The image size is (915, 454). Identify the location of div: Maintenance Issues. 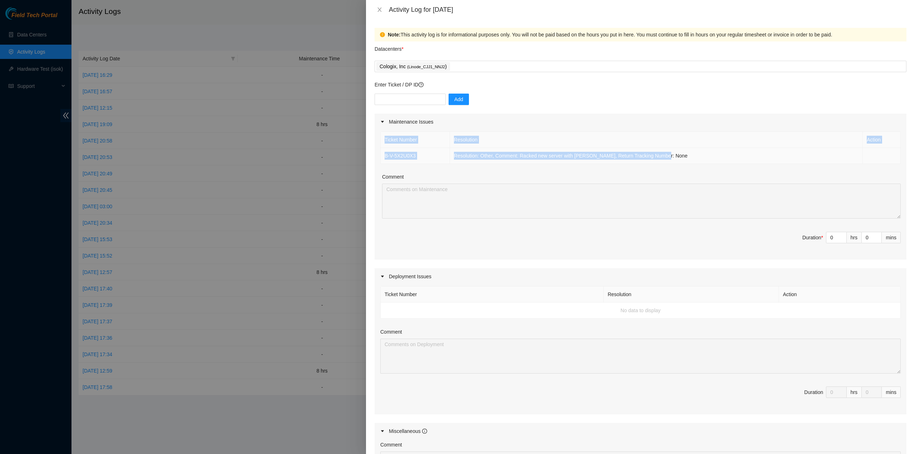
(640, 122).